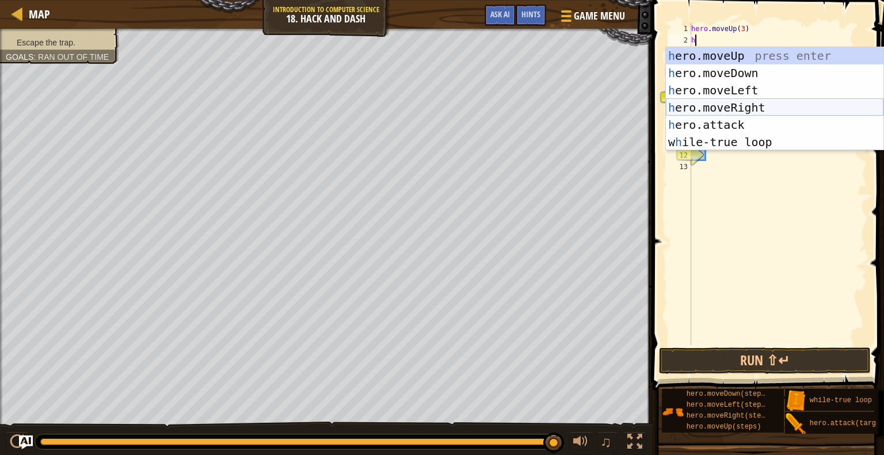 This screenshot has width=884, height=455. Describe the element at coordinates (73, 57) in the screenshot. I see `span: Ran out of time` at that location.